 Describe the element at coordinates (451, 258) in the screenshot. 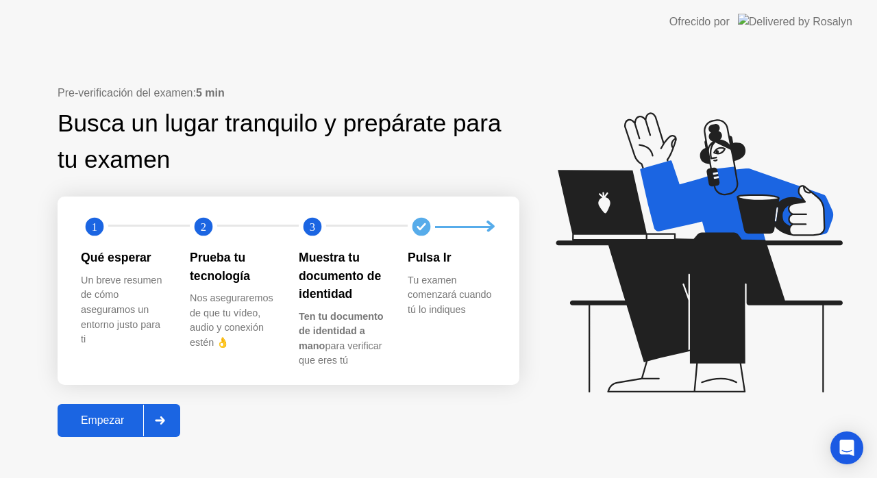

I see `div: Pulsa Ir` at that location.